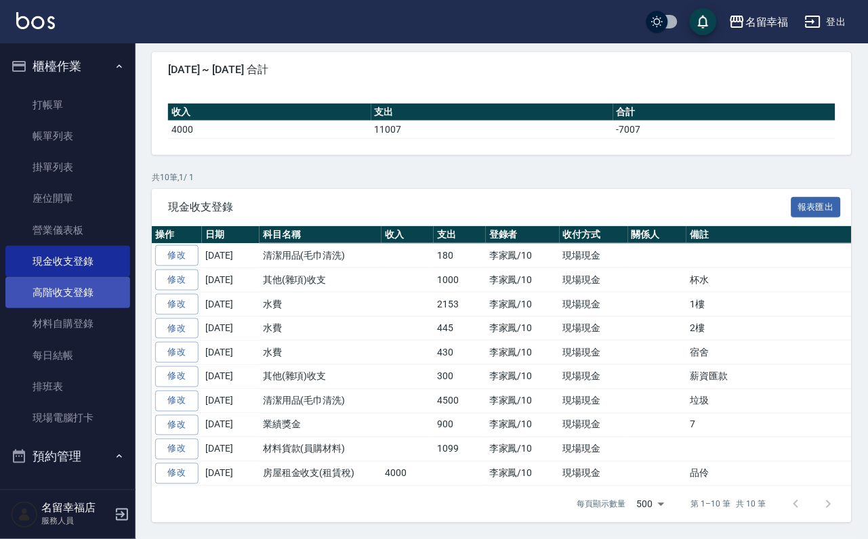  I want to click on button: 名留幸福, so click(759, 22).